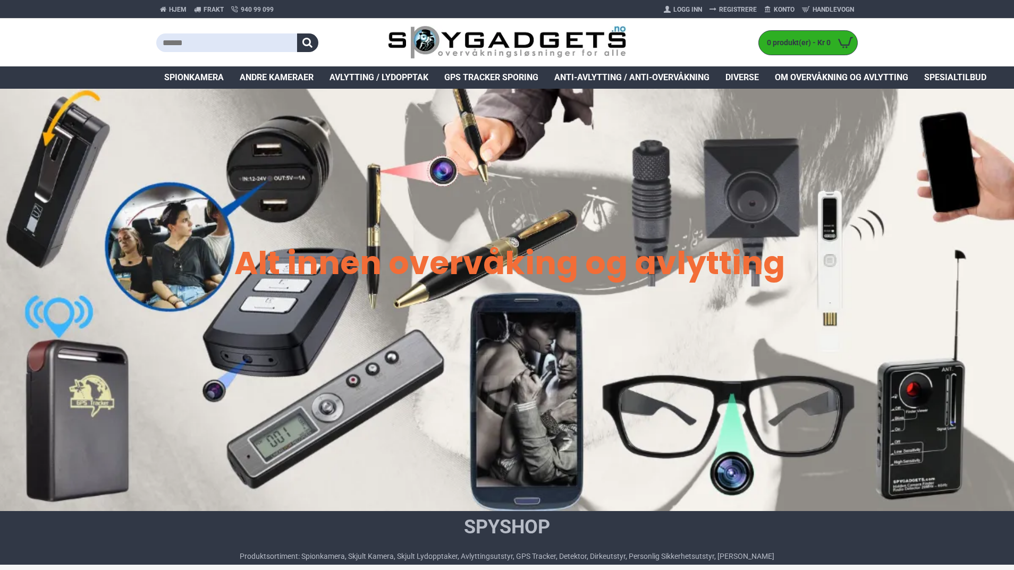 Image resolution: width=1014 pixels, height=570 pixels. Describe the element at coordinates (683, 10) in the screenshot. I see `a: Logg Inn` at that location.